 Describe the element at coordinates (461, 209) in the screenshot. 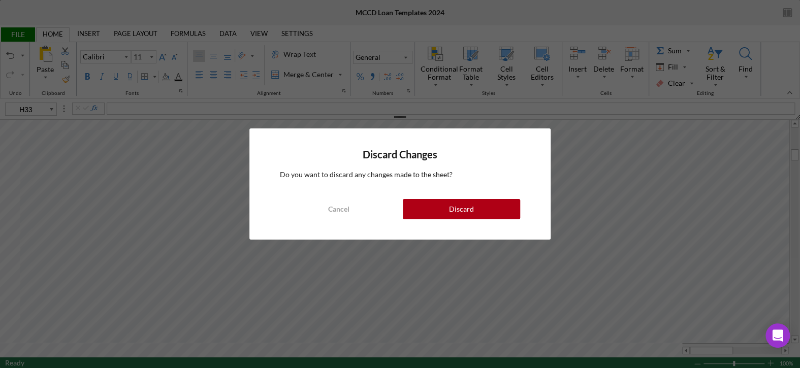

I see `div: Discard` at that location.